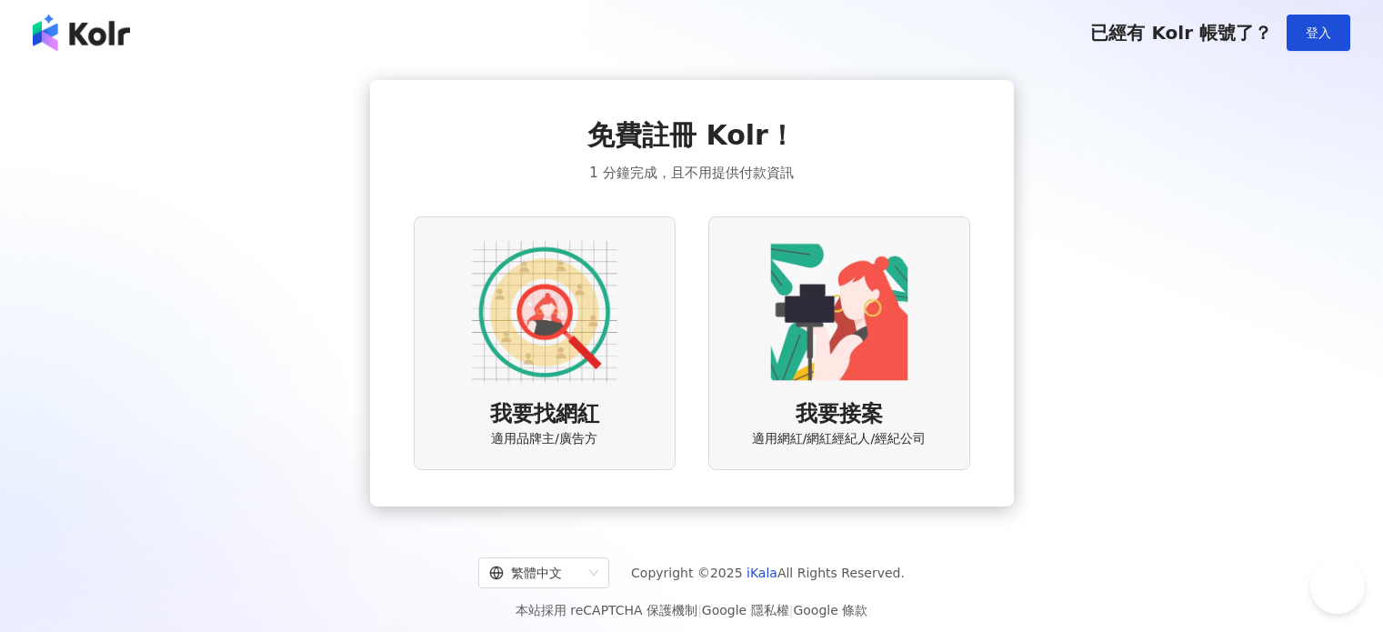 The height and width of the screenshot is (632, 1383). Describe the element at coordinates (839, 312) in the screenshot. I see `img: KOL identity option` at that location.